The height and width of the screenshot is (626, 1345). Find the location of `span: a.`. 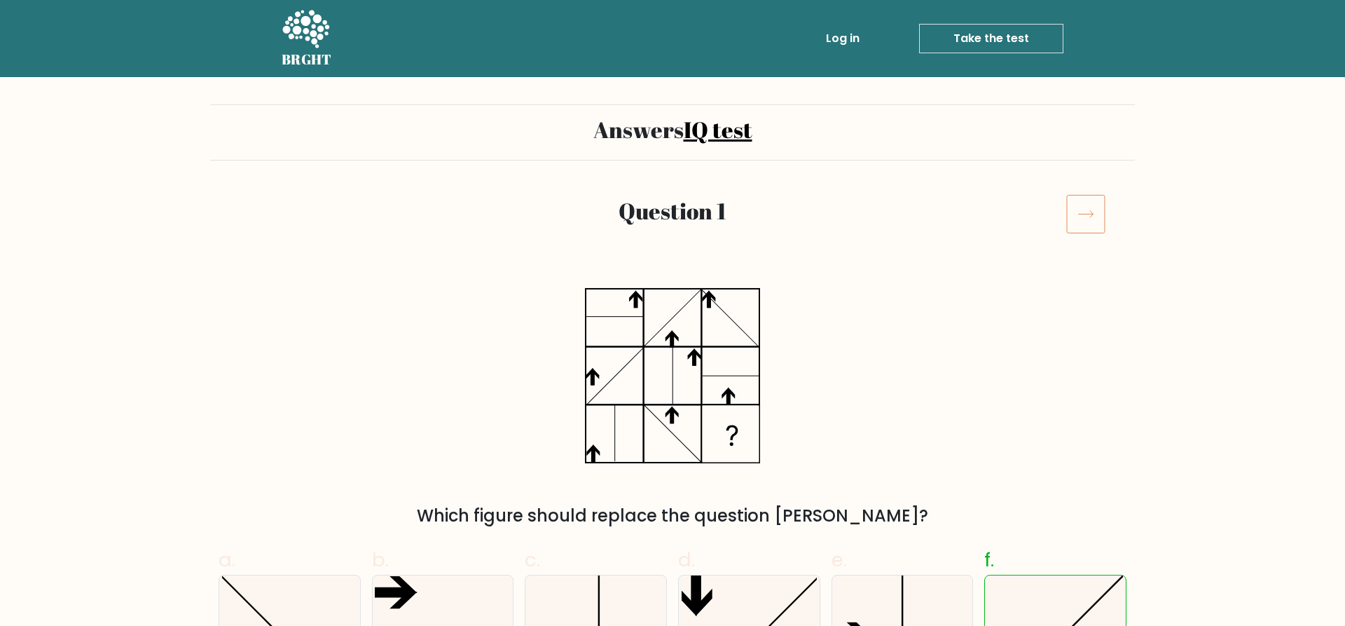

span: a. is located at coordinates (227, 559).